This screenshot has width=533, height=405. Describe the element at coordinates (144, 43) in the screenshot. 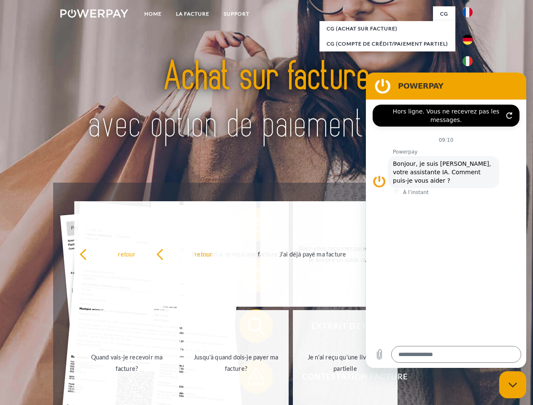

I see `button: Actualiser la connexion` at that location.